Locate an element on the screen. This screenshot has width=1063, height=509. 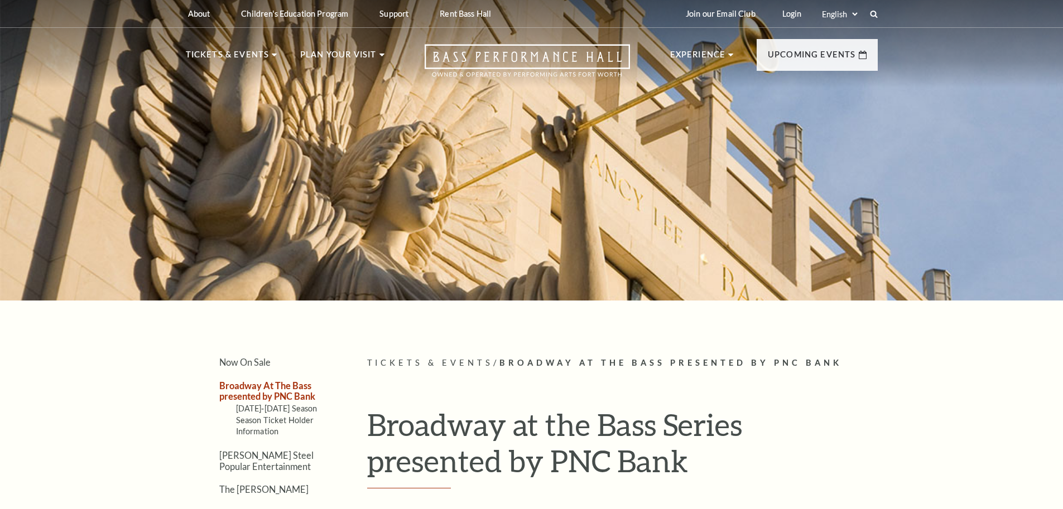
p: Rent Bass Hall is located at coordinates (465, 13).